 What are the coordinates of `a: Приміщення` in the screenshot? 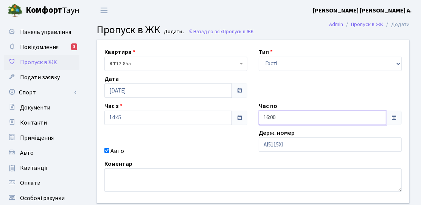 It's located at (42, 138).